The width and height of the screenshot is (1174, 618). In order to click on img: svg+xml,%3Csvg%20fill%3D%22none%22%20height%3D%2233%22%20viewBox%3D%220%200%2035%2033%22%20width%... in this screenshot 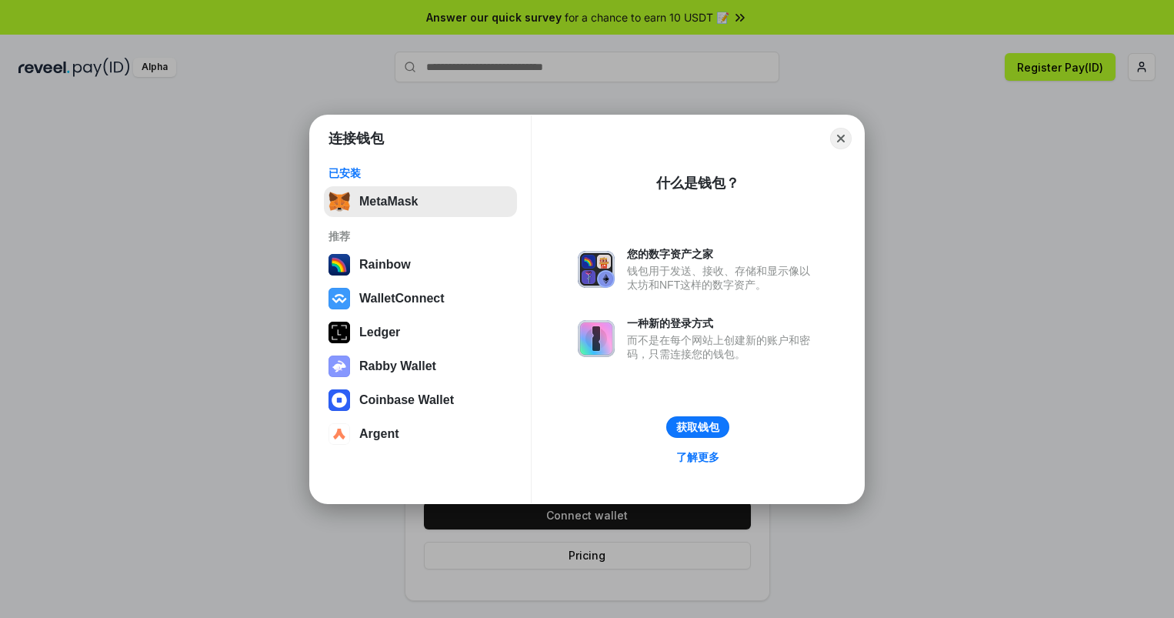, I will do `click(339, 202)`.